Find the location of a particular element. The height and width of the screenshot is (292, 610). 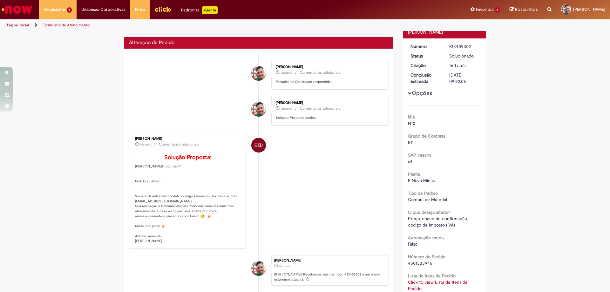

b: Tipo de Pedido is located at coordinates (423, 193).